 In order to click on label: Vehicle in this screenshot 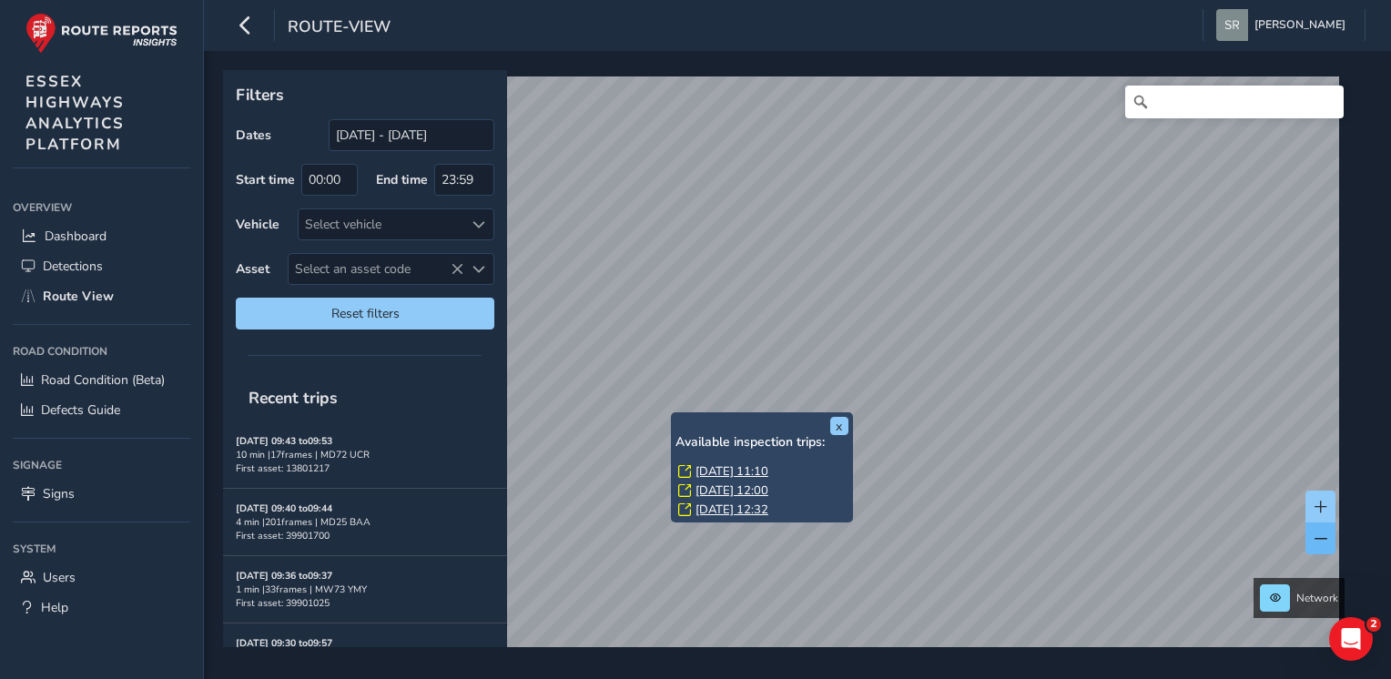, I will do `click(258, 224)`.